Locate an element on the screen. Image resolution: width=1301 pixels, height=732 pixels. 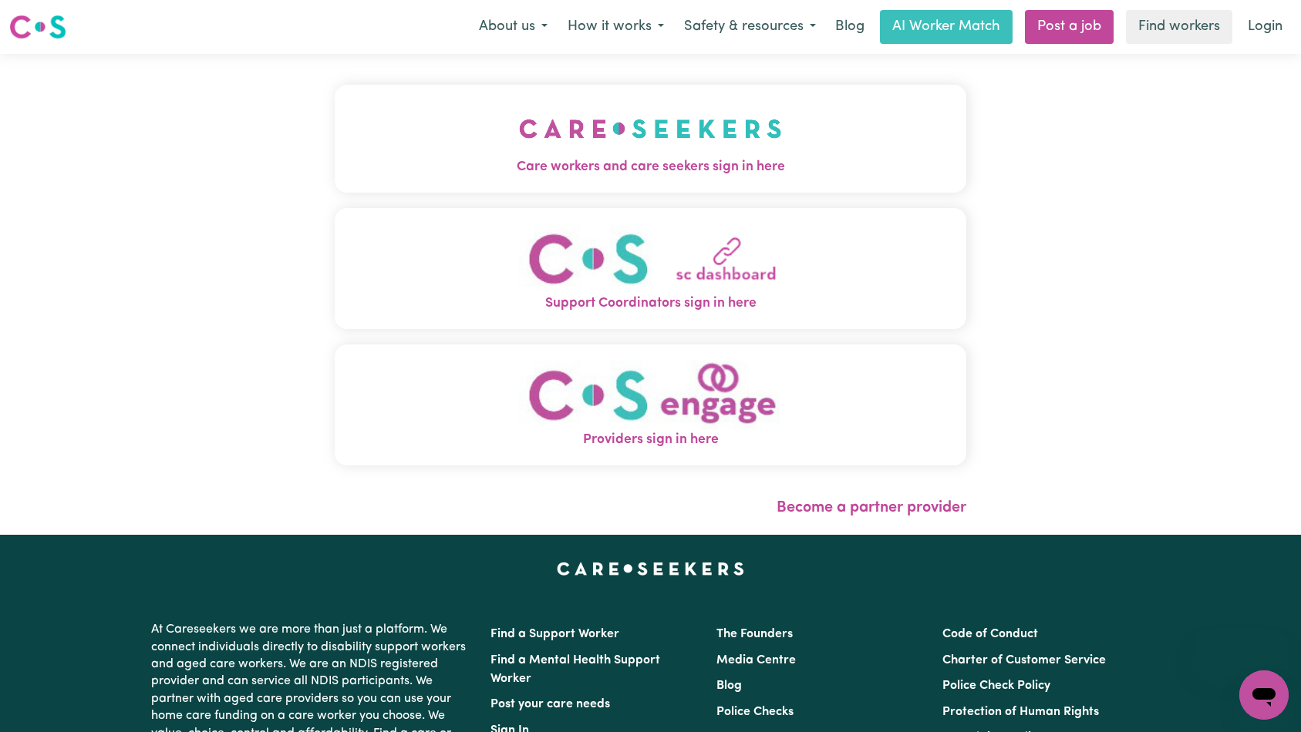
span: Support Coordinators sign in here is located at coordinates (651, 304).